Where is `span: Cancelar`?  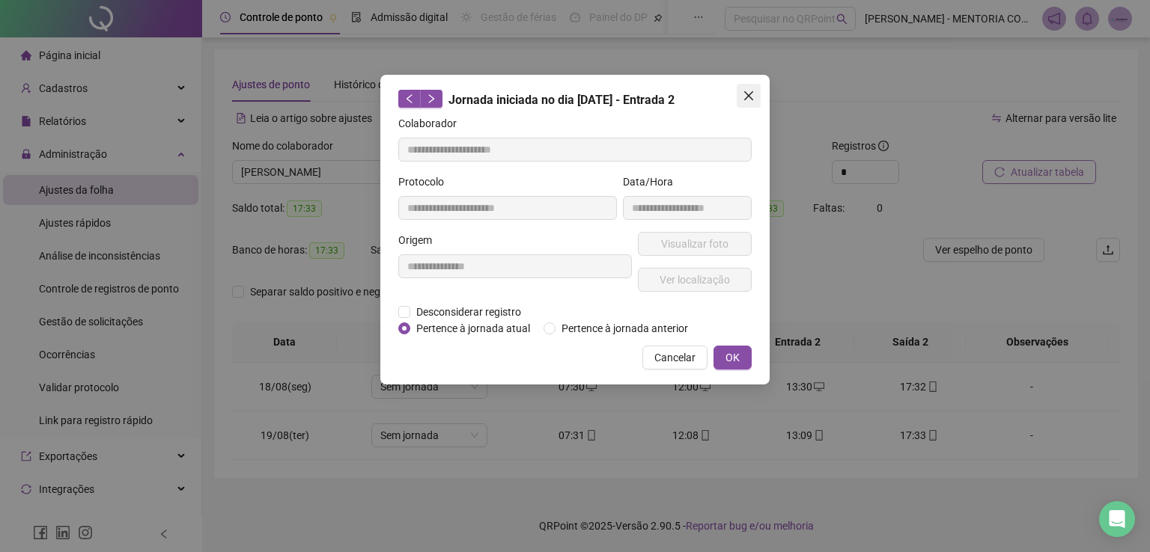
span: Cancelar is located at coordinates (674, 358).